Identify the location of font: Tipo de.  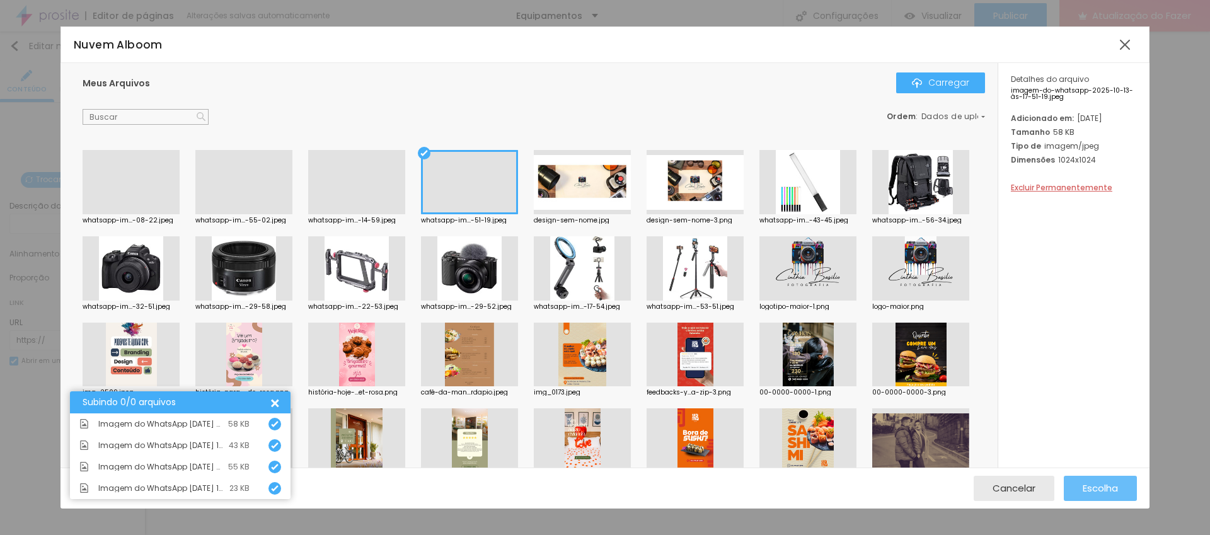
(1026, 146).